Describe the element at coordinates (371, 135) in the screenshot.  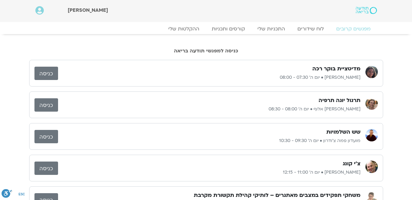
I see `img: מועדון פמה צ'ודרון` at that location.